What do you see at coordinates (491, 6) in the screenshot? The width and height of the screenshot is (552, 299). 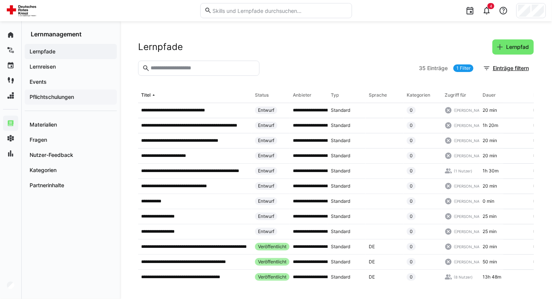 I see `span: 4` at bounding box center [491, 6].